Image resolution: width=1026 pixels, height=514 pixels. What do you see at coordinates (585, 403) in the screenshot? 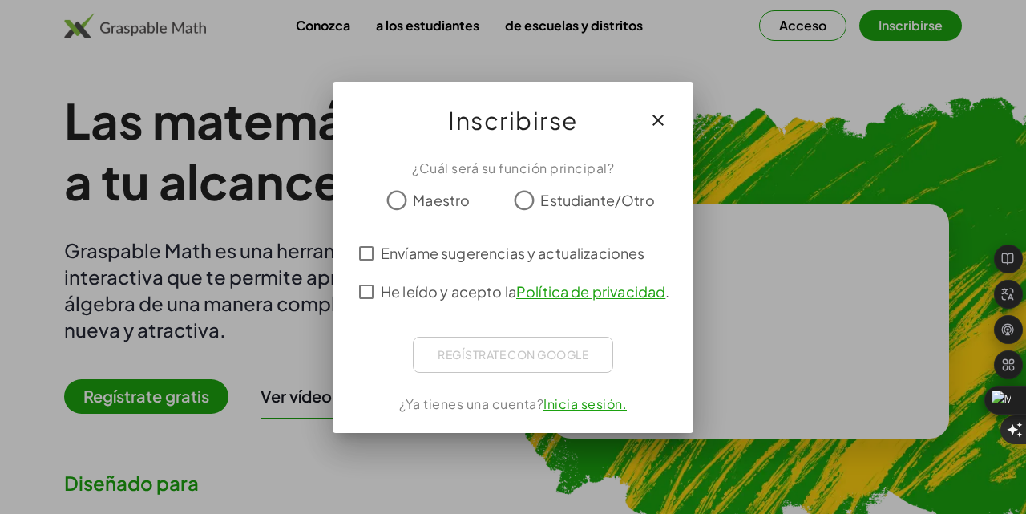
I see `a: Inicia sesión.` at bounding box center [585, 403].